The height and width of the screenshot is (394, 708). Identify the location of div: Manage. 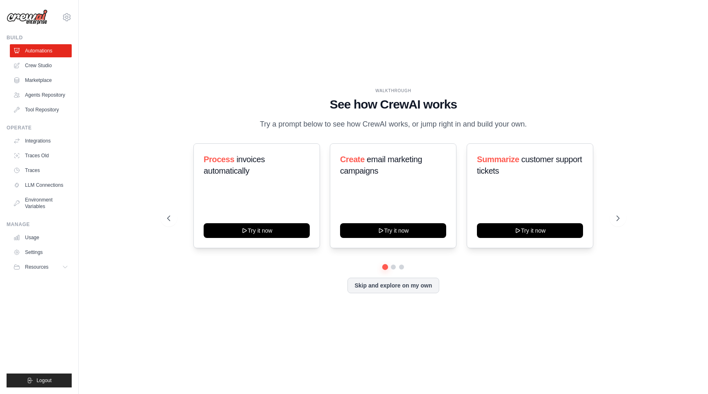
(39, 225).